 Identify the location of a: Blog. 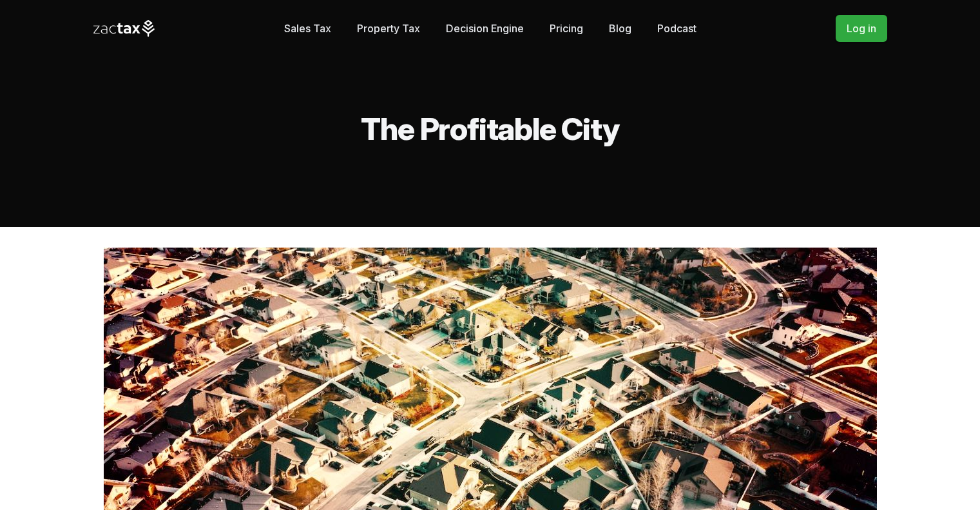
(620, 28).